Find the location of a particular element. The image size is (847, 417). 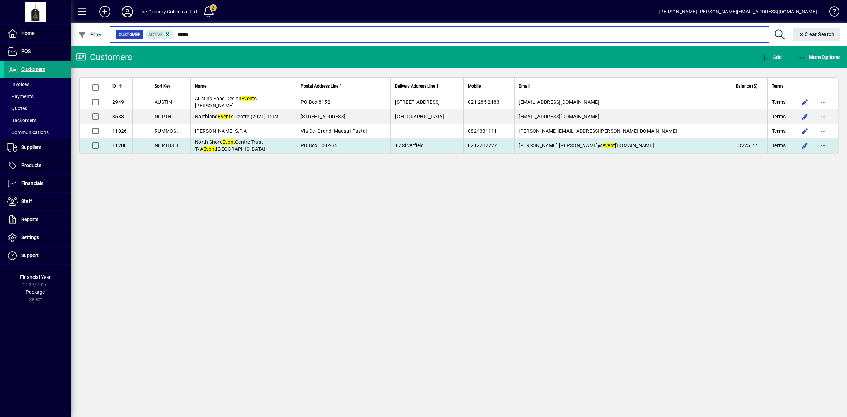

span: Staff is located at coordinates (26, 201).